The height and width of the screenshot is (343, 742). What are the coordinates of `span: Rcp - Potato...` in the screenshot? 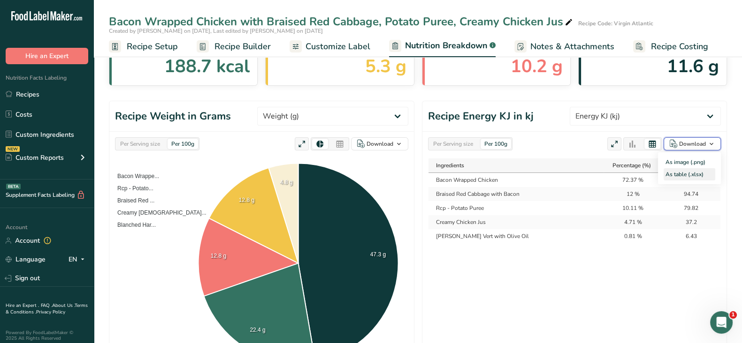 It's located at (132, 189).